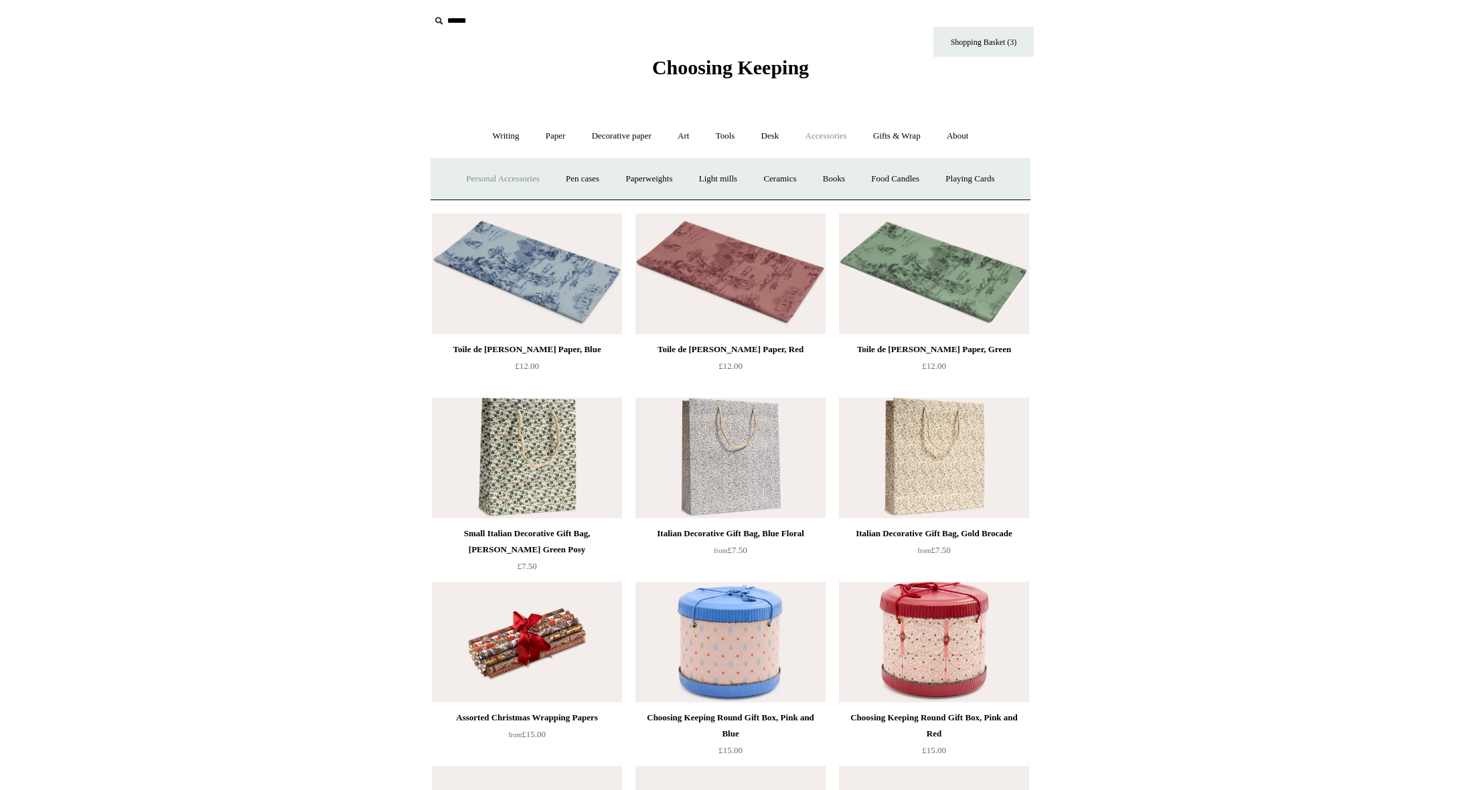 This screenshot has height=790, width=1461. Describe the element at coordinates (934, 737) in the screenshot. I see `a: Choosing Keeping Round Gift Box, Pink and Red £15.00` at that location.